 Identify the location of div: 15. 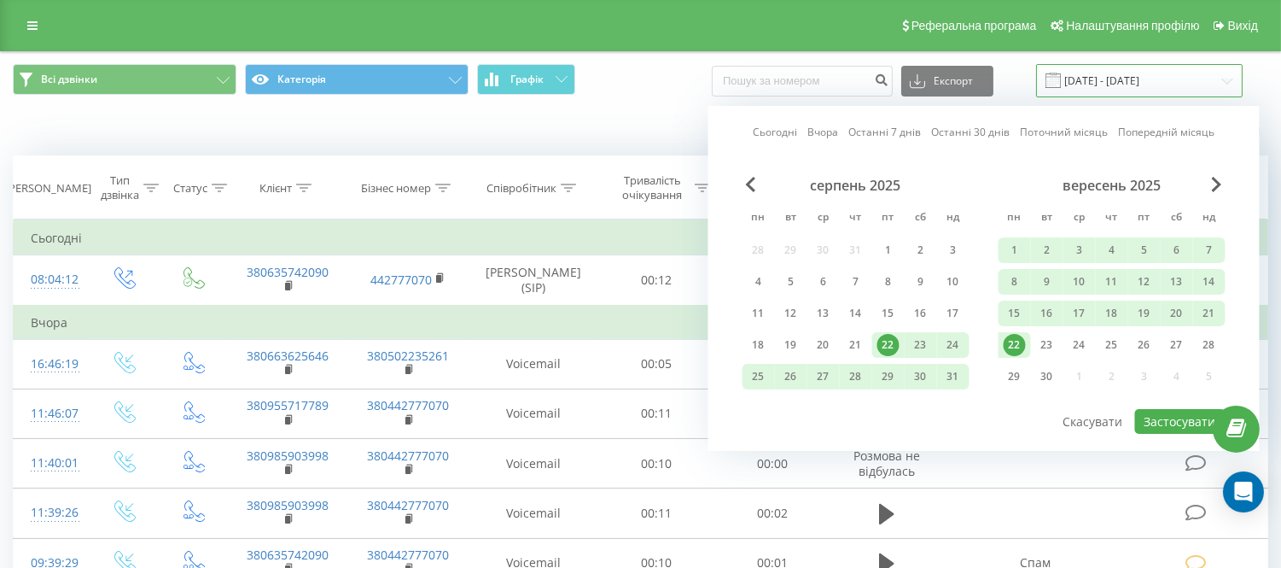
(1015, 313).